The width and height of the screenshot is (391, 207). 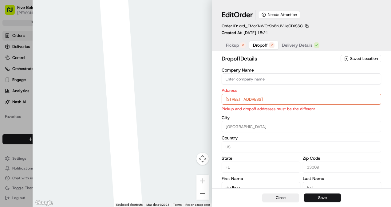 I want to click on span: Pylon, so click(x=68, y=106).